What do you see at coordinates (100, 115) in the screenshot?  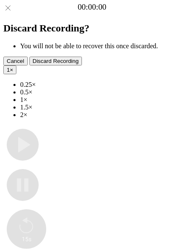 I see `li: 2×` at bounding box center [100, 115].